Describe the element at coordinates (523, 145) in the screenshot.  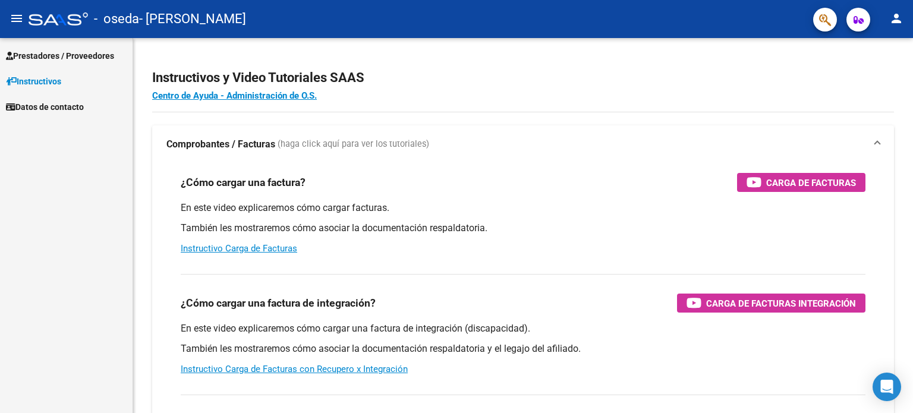
I see `mat-expansion-panel-header: Comprobantes / Facturas (haga click aquí para ver los tutoriales)` at that location.